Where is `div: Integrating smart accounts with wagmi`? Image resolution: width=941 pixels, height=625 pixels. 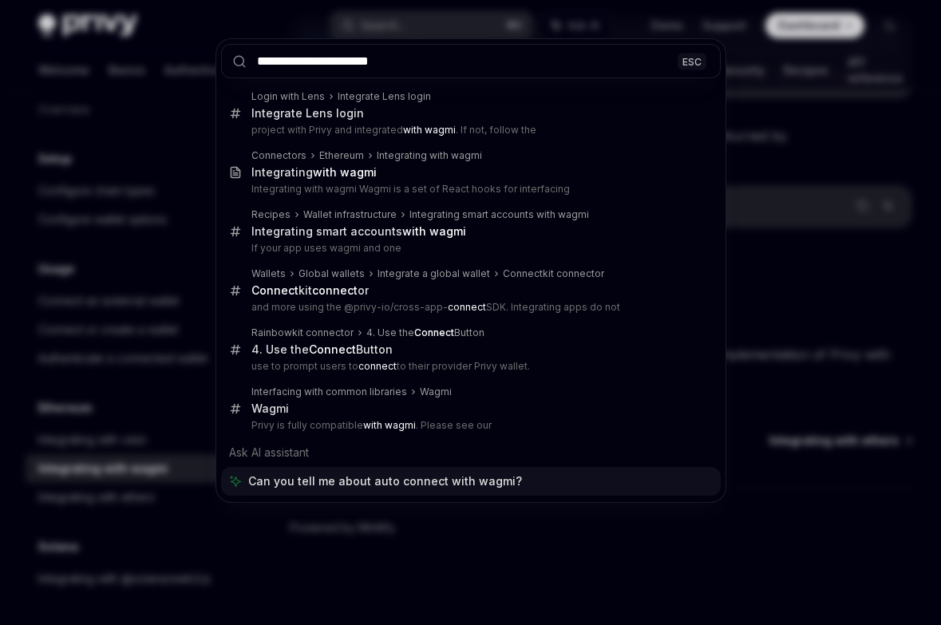 div: Integrating smart accounts with wagmi is located at coordinates (499, 215).